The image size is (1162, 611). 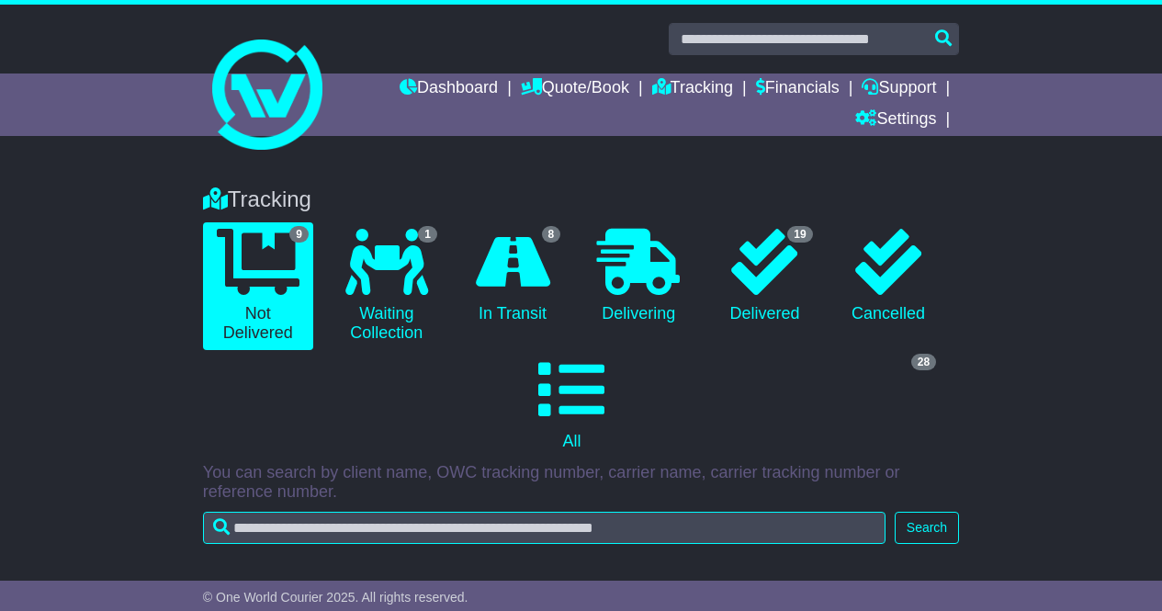 I want to click on div: Tracking, so click(x=581, y=199).